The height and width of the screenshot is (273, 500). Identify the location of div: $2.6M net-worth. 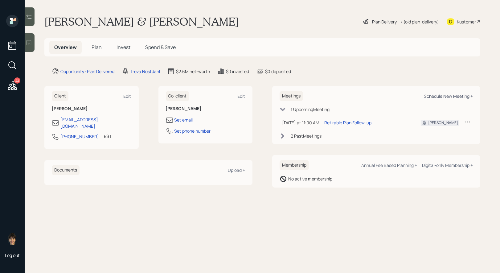
(193, 71).